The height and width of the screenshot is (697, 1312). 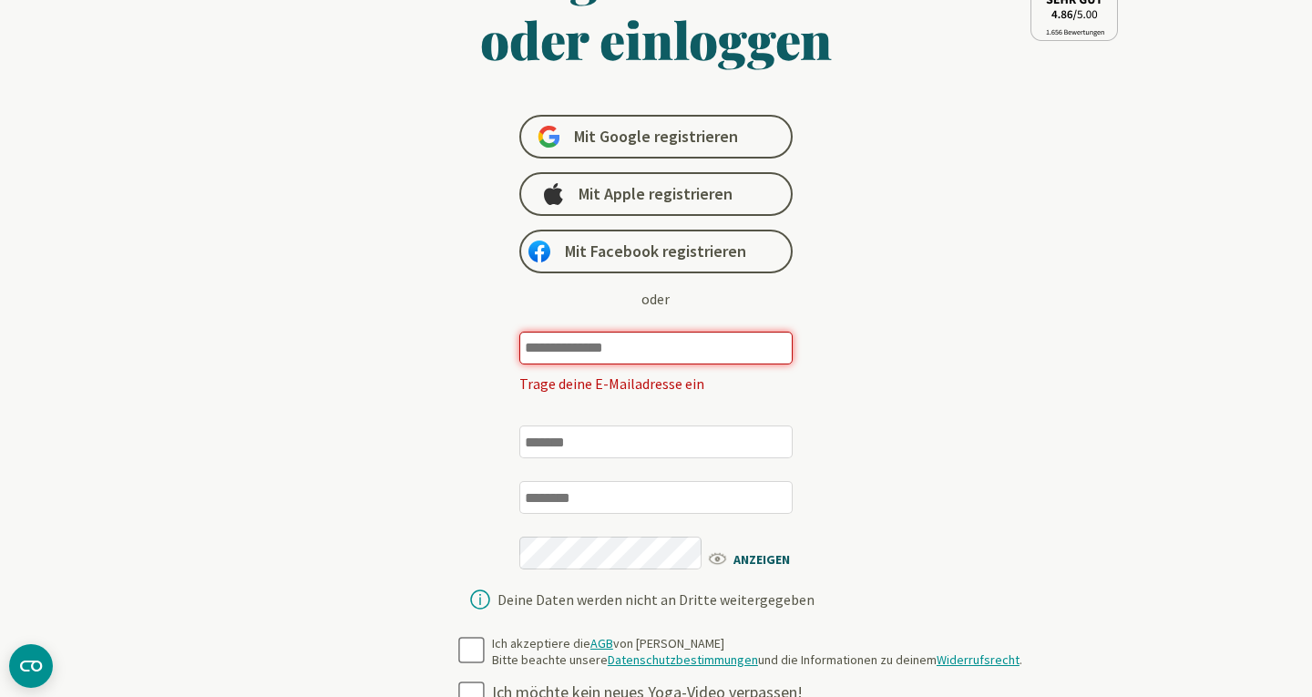 I want to click on div: oder, so click(x=655, y=299).